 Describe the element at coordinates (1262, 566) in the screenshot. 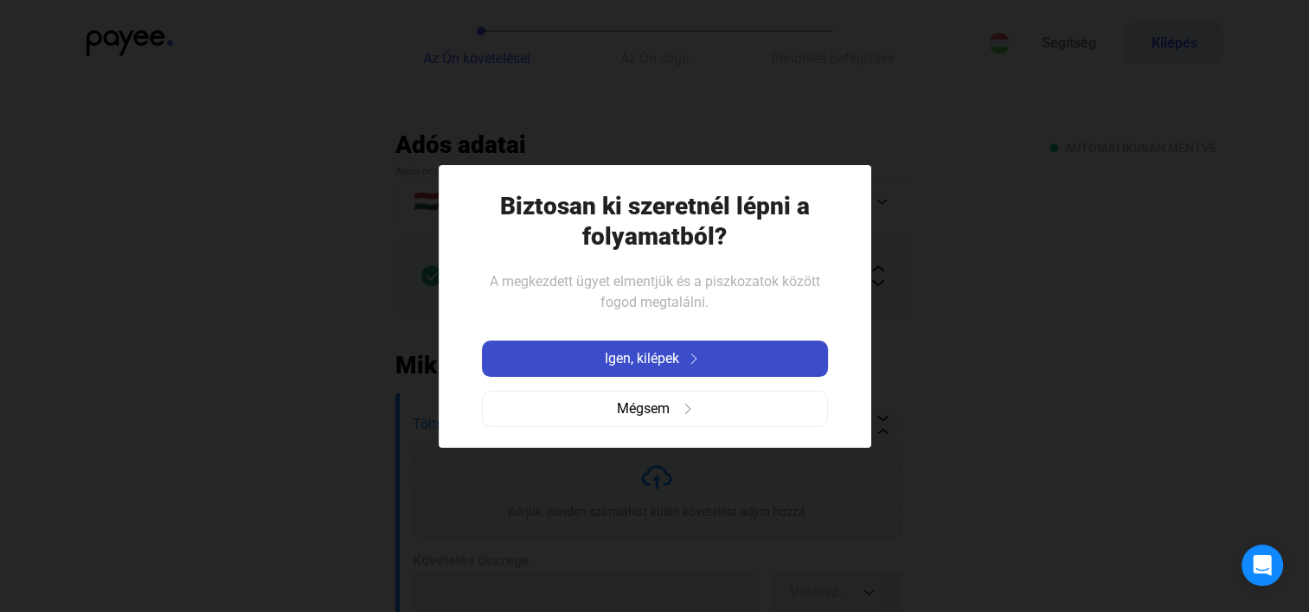

I see `div: Open Intercom Messenger` at that location.